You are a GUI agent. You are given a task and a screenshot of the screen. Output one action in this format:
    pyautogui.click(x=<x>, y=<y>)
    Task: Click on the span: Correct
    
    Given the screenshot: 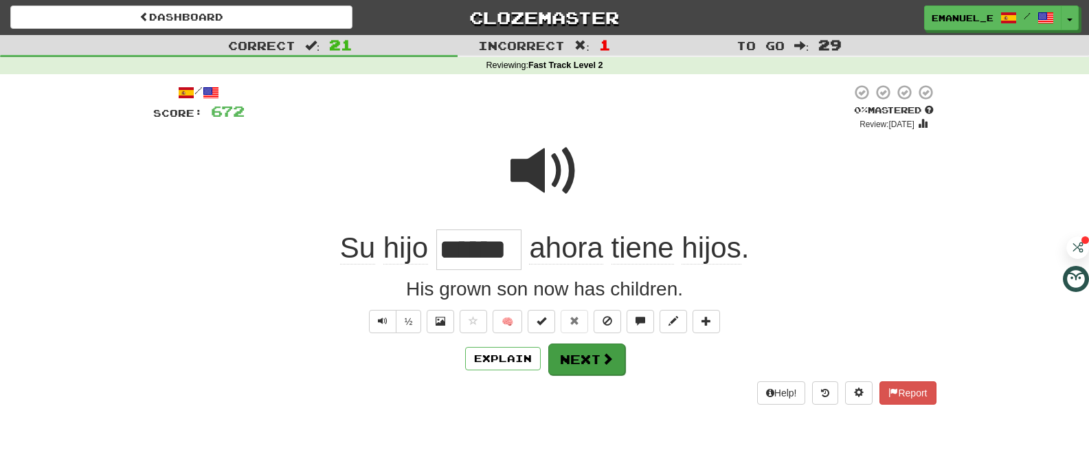 What is the action you would take?
    pyautogui.click(x=262, y=45)
    